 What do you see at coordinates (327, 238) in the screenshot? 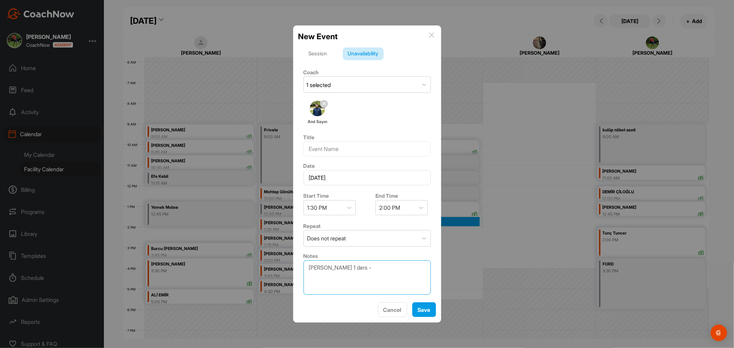
I see `div: Does not repeat` at bounding box center [327, 238].